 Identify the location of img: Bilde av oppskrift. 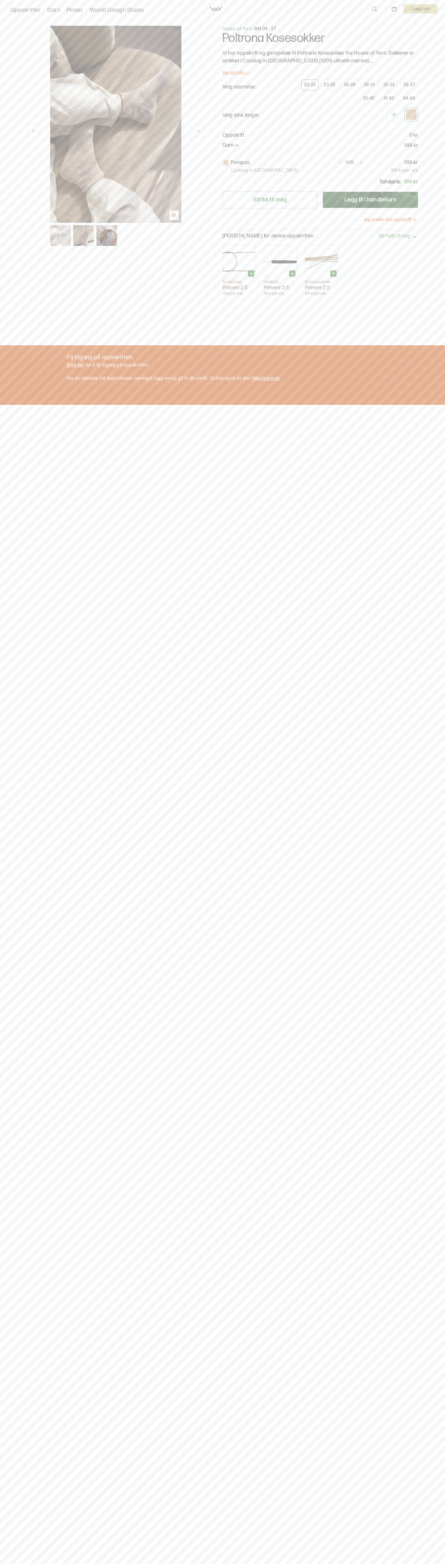
(116, 124).